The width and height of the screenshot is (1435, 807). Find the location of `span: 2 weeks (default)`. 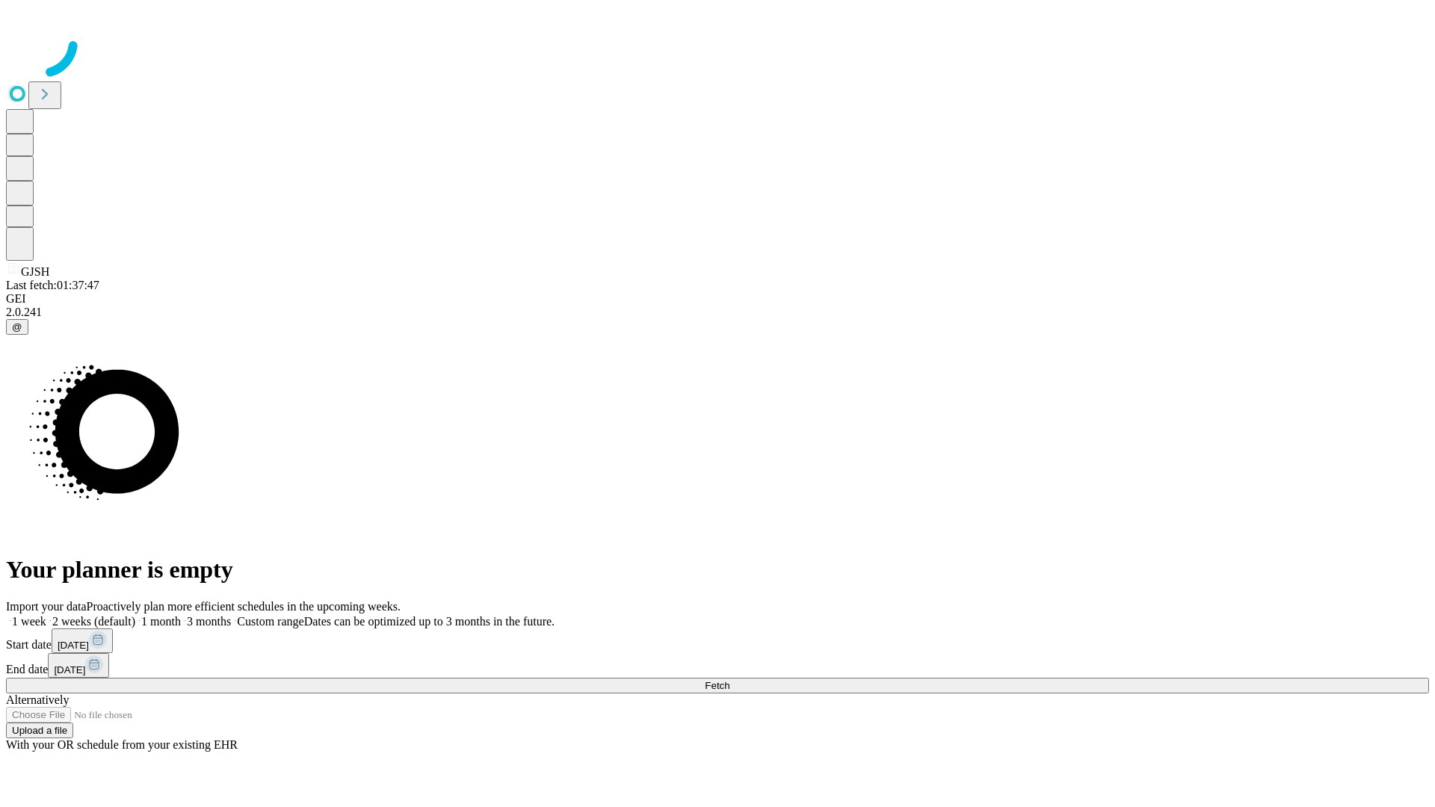

span: 2 weeks (default) is located at coordinates (93, 621).